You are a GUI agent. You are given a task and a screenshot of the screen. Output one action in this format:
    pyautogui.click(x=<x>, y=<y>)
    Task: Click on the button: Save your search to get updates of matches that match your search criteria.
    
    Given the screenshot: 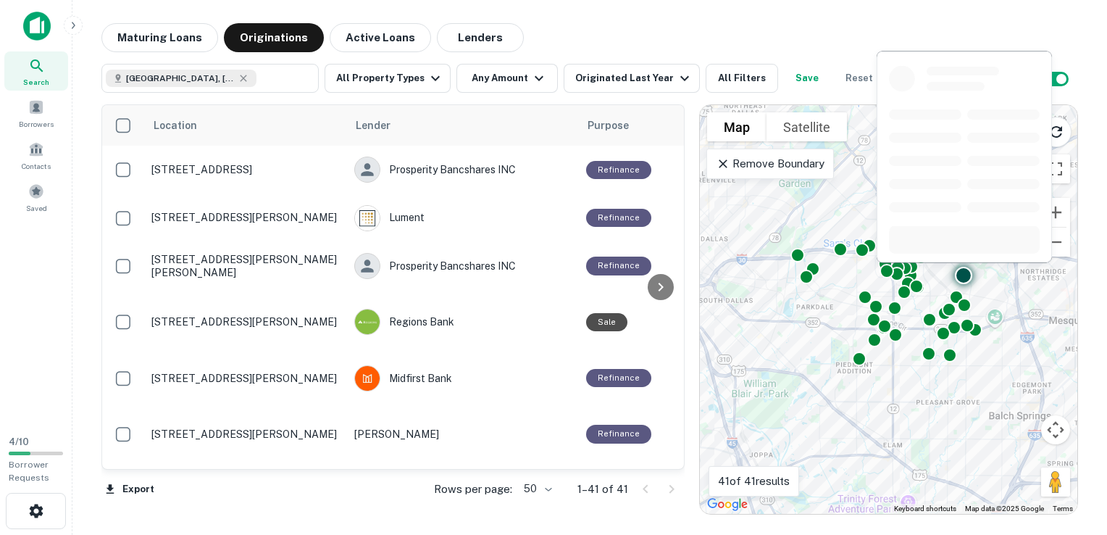 What is the action you would take?
    pyautogui.click(x=807, y=78)
    